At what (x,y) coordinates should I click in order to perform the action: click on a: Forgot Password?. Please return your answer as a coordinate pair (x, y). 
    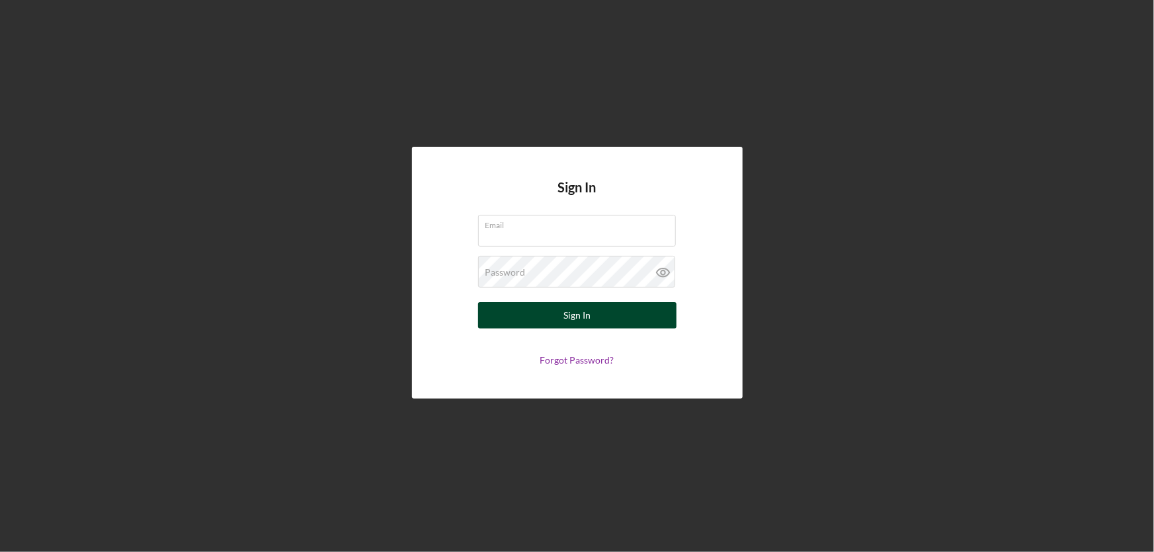
    Looking at the image, I should click on (577, 360).